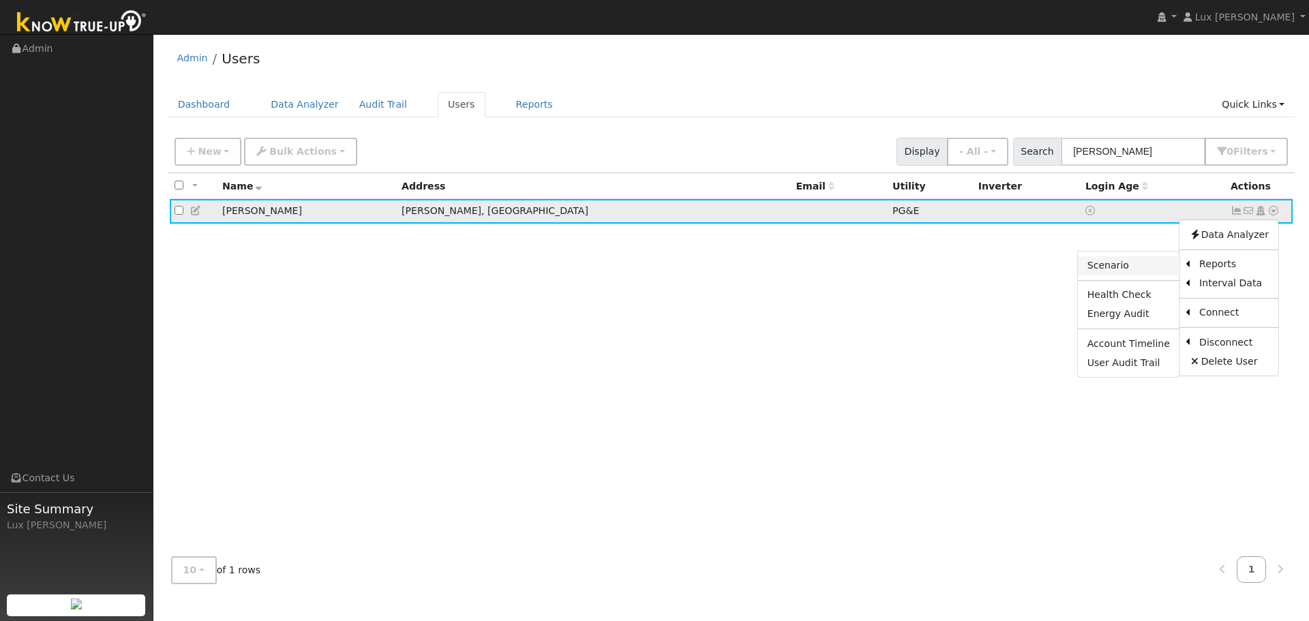 Image resolution: width=1309 pixels, height=621 pixels. What do you see at coordinates (1246, 151) in the screenshot?
I see `button: 0Filters` at bounding box center [1246, 151].